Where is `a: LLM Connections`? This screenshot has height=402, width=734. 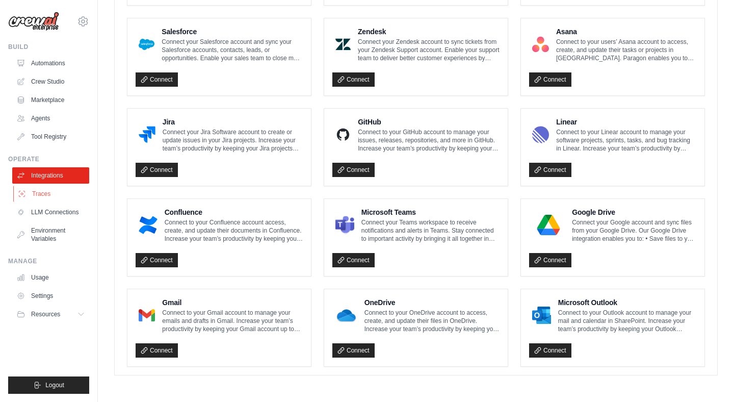 a: LLM Connections is located at coordinates (50, 212).